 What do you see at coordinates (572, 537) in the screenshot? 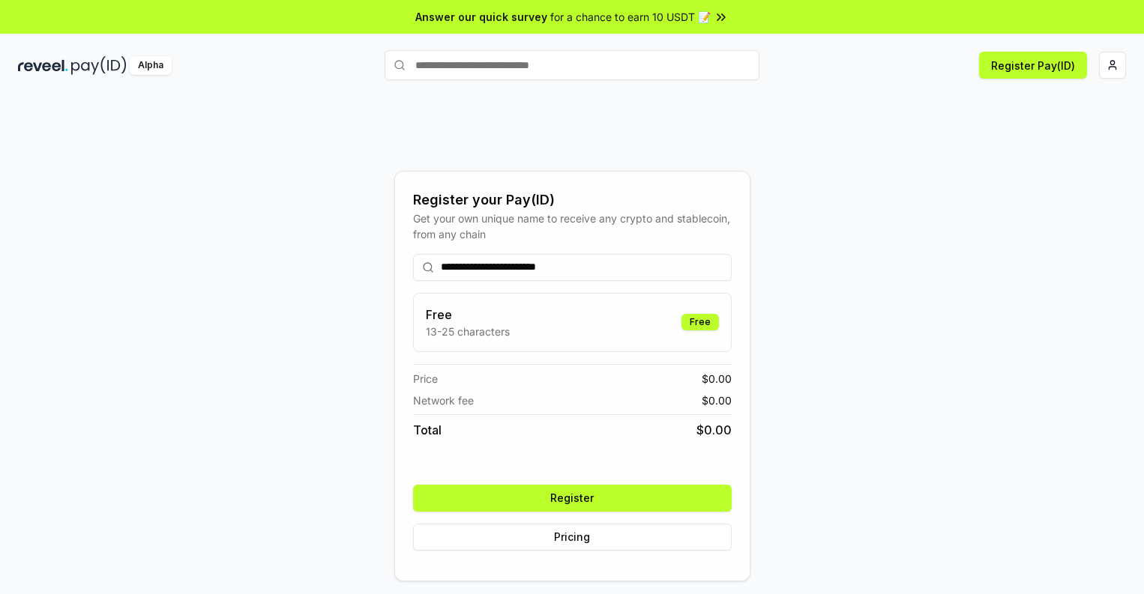
I see `button: Pricing` at bounding box center [572, 537].